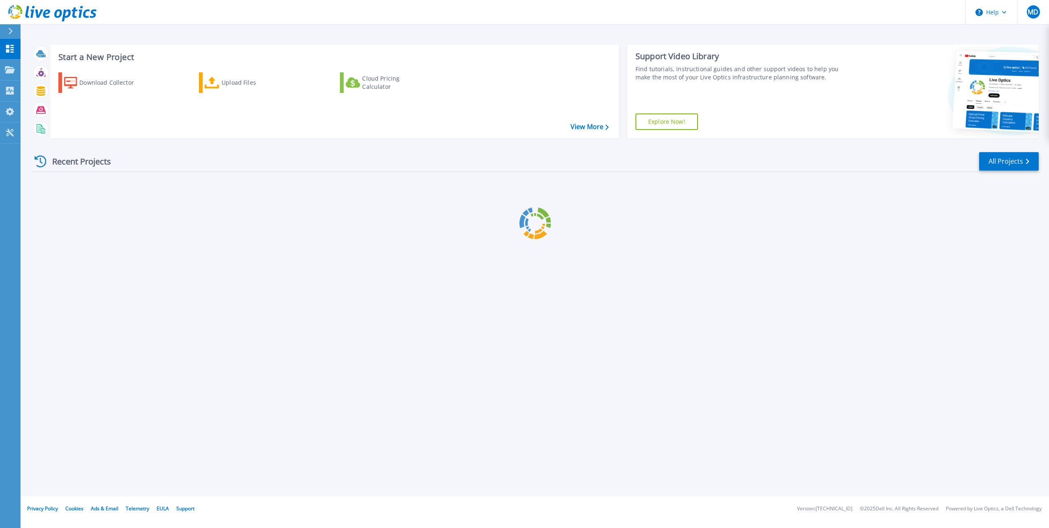 This screenshot has width=1049, height=528. I want to click on a: Explore Now!, so click(667, 122).